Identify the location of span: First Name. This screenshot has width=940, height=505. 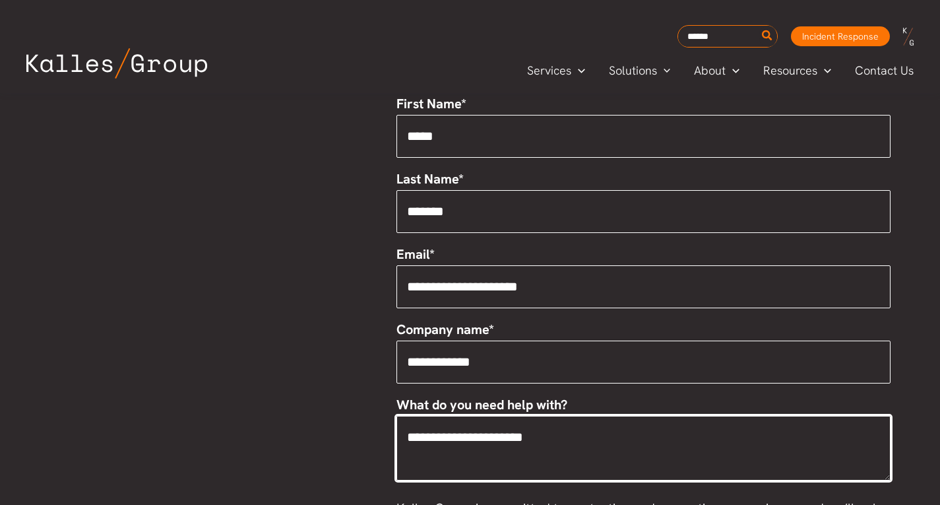
(429, 104).